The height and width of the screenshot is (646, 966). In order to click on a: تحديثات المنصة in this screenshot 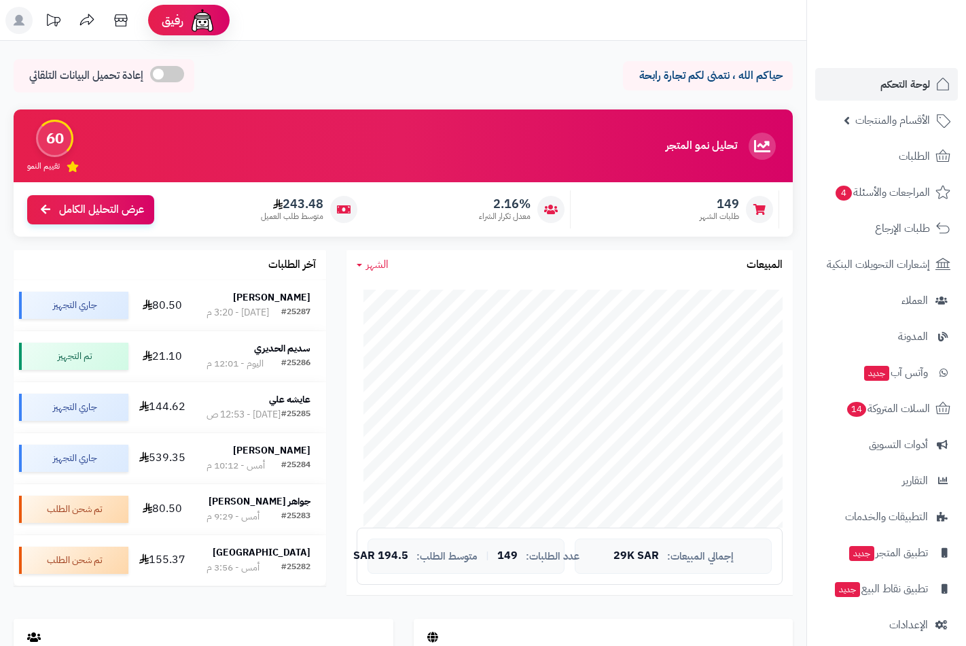, I will do `click(53, 22)`.